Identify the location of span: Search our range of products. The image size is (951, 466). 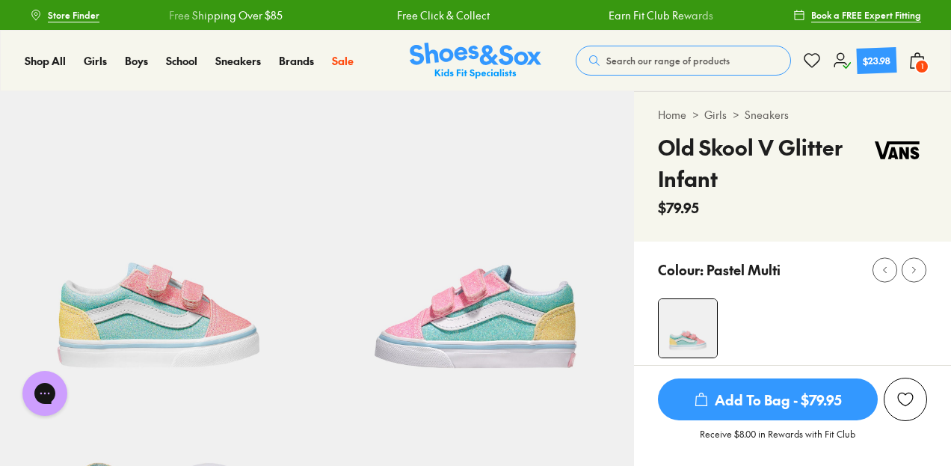
(668, 61).